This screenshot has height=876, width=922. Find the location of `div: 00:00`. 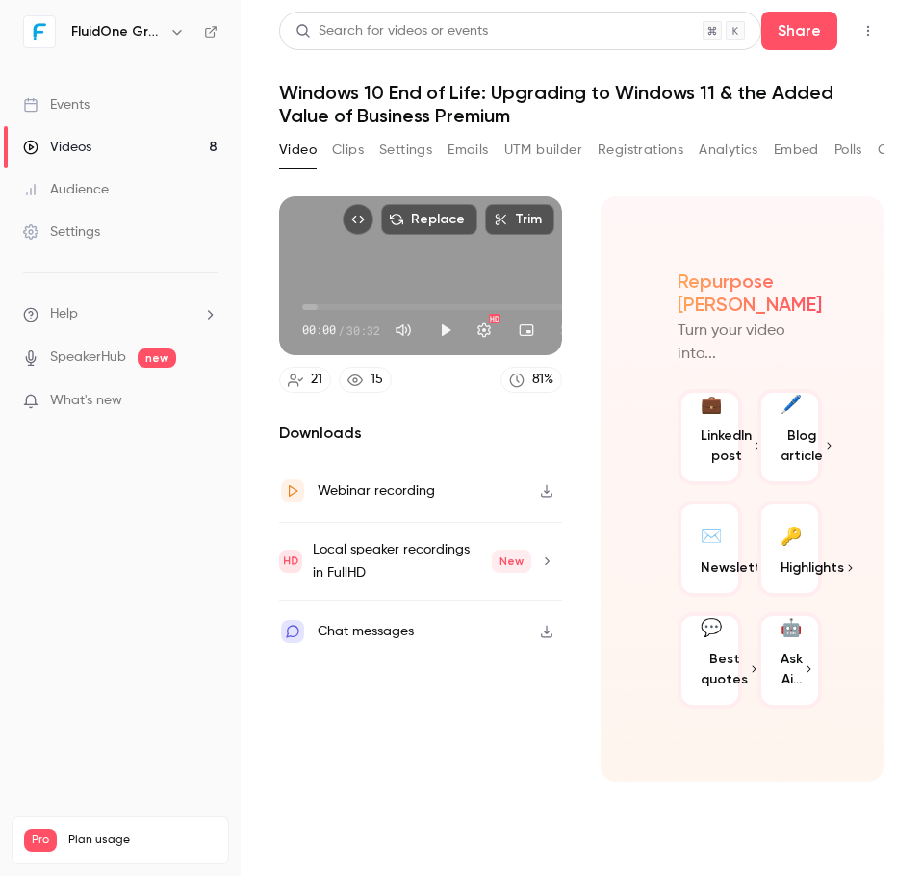

div: 00:00 is located at coordinates (341, 330).